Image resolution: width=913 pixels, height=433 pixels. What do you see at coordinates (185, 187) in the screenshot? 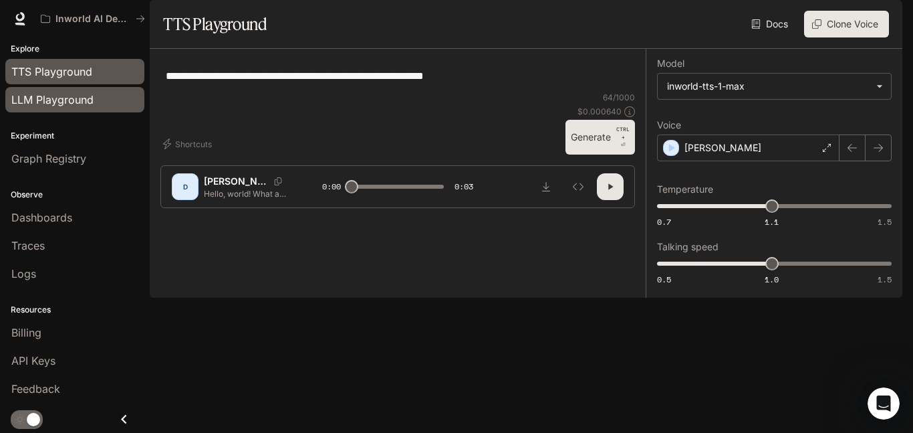
I see `div: D` at bounding box center [185, 187].